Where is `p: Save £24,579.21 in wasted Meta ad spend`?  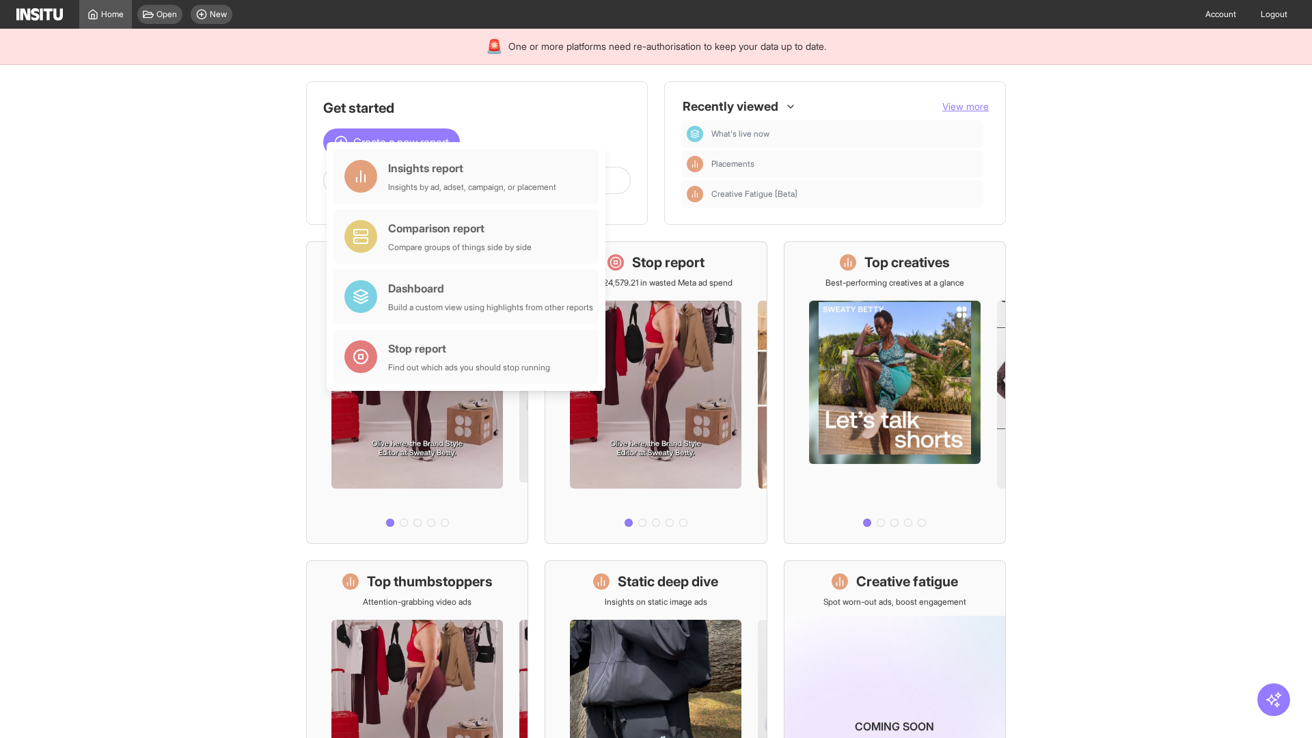
p: Save £24,579.21 in wasted Meta ad spend is located at coordinates (655, 283).